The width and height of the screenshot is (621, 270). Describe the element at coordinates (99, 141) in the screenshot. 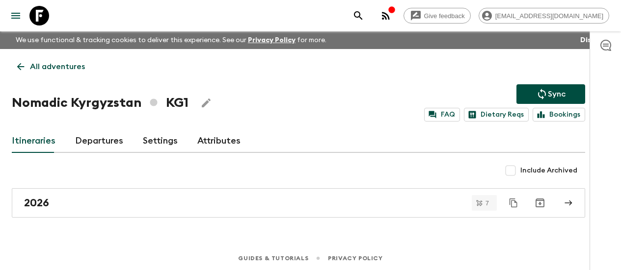

I see `a: Departures` at that location.